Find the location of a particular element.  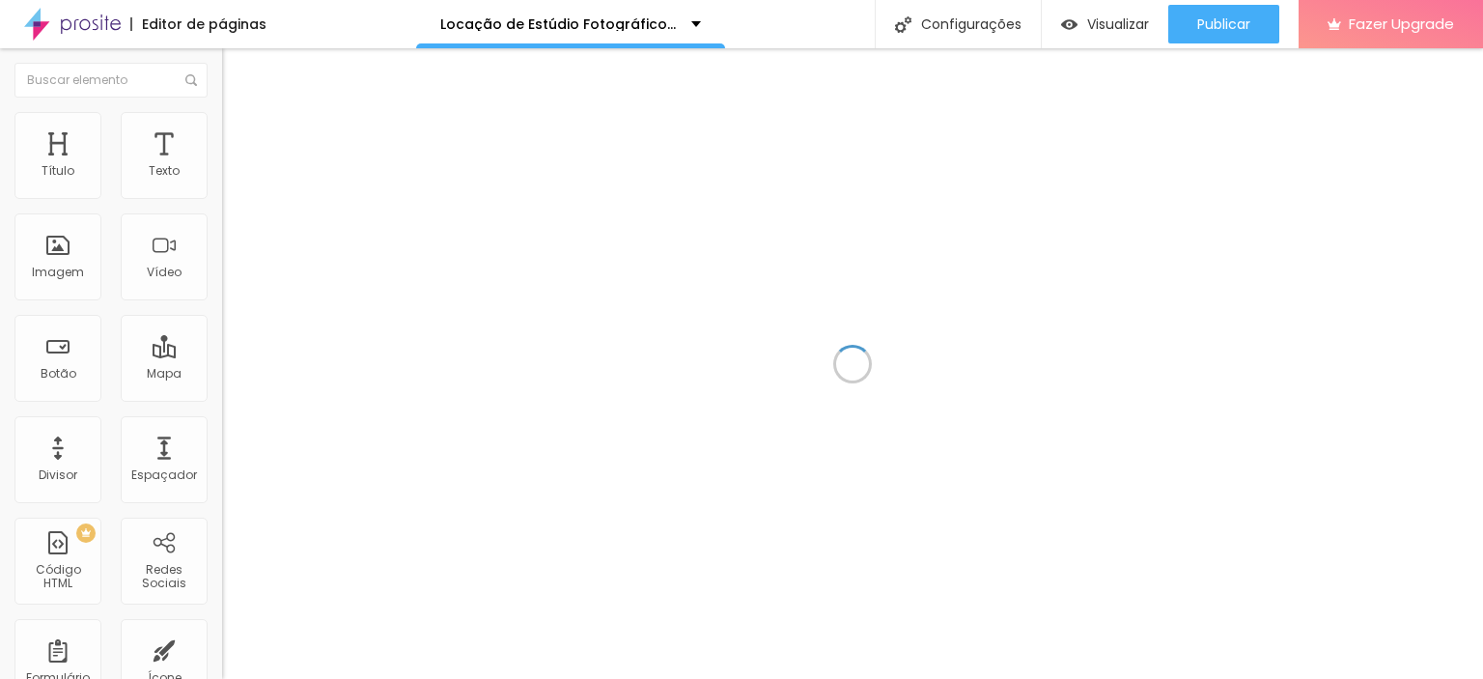

span: Publicar is located at coordinates (1224, 24).